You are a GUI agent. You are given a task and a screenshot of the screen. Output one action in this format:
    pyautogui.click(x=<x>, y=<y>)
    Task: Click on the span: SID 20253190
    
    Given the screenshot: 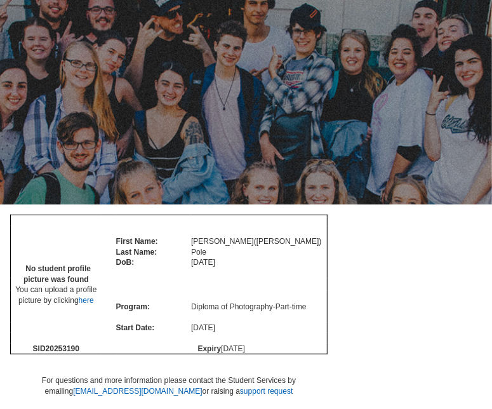 What is the action you would take?
    pyautogui.click(x=56, y=348)
    